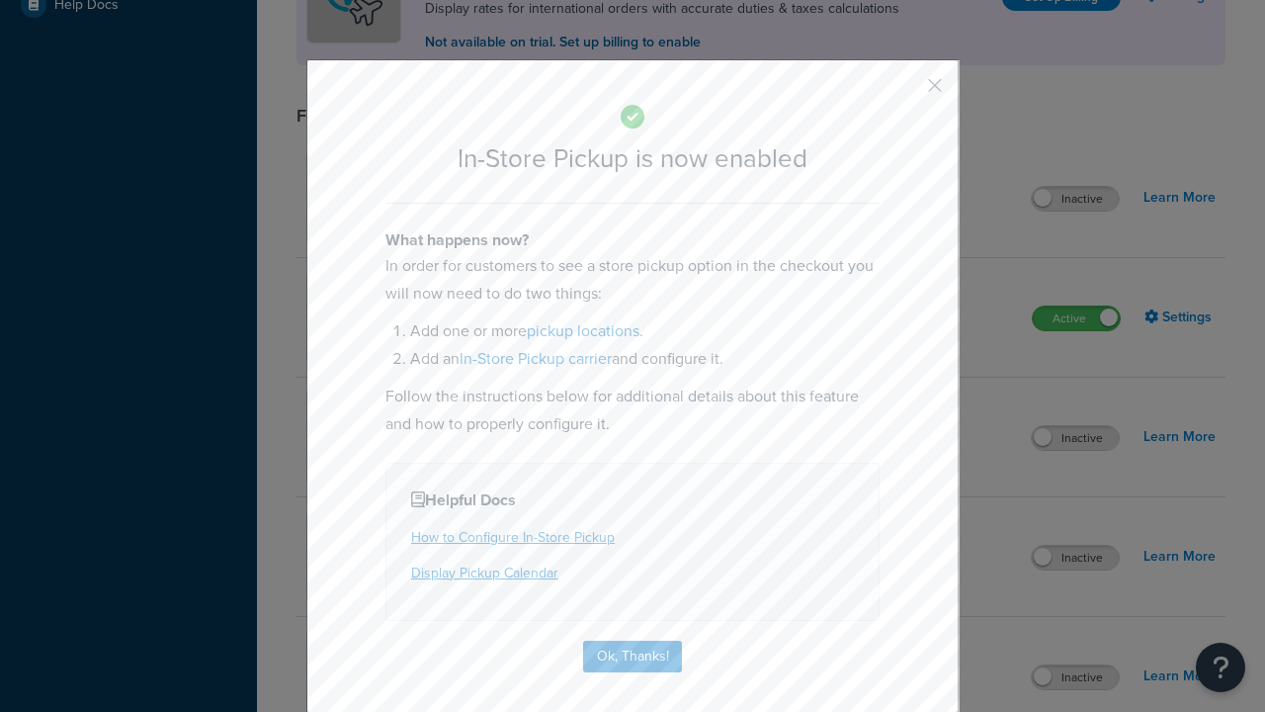 The height and width of the screenshot is (712, 1265). What do you see at coordinates (633, 410) in the screenshot?
I see `p: Follow the instructions below for additional details about this feature and how to properly confi...` at bounding box center [633, 410].